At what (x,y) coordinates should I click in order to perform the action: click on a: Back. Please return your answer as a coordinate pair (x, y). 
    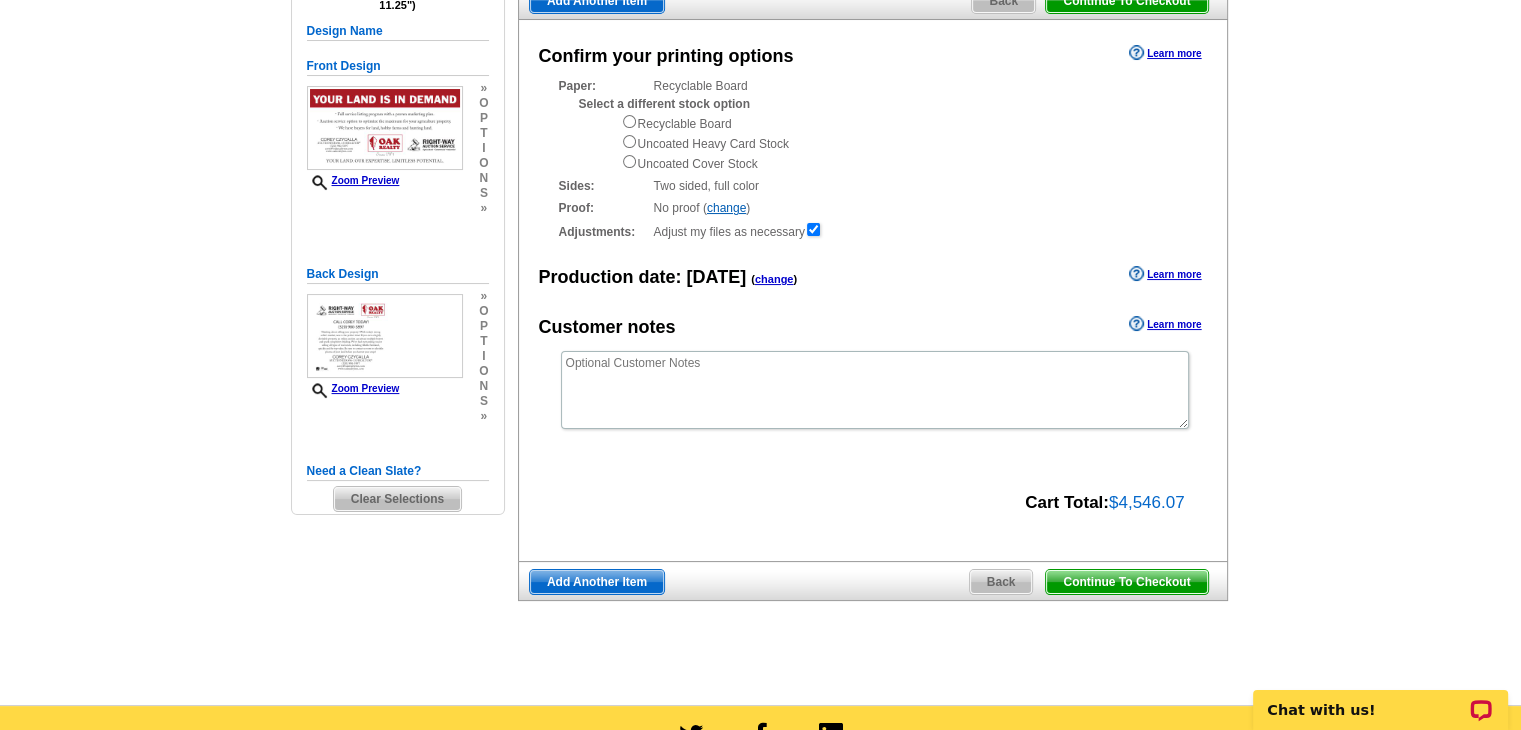
    Looking at the image, I should click on (1001, 582).